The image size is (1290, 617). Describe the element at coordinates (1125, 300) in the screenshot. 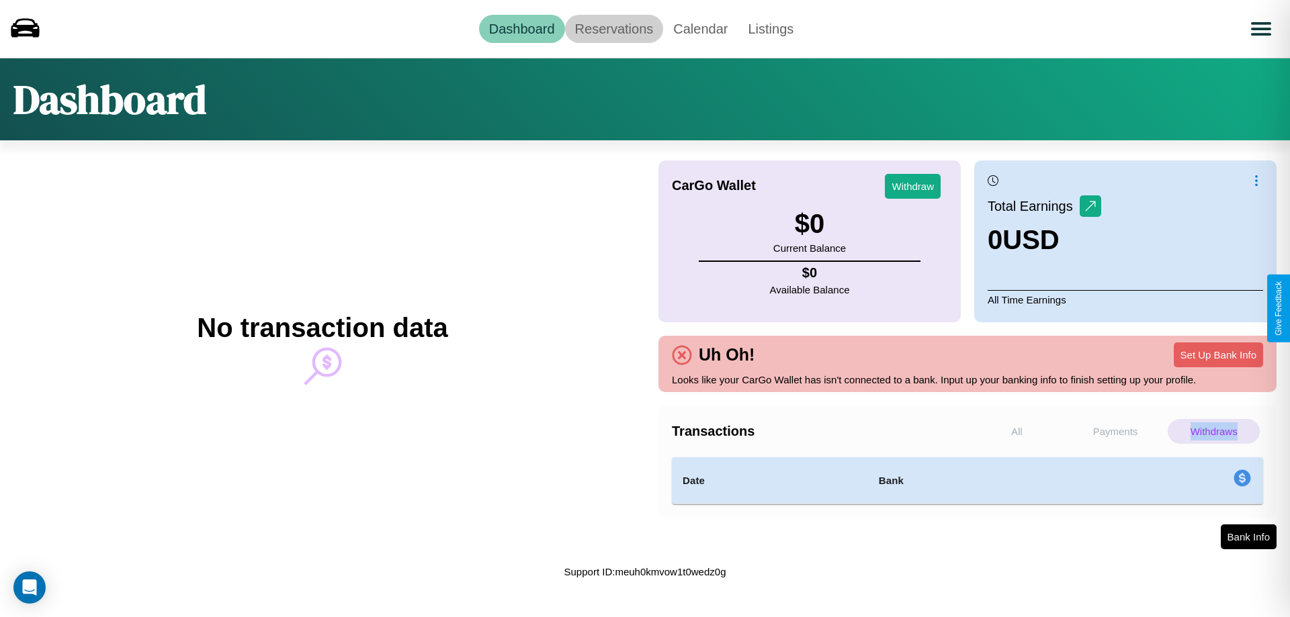

I see `p: All Time Earnings` at that location.